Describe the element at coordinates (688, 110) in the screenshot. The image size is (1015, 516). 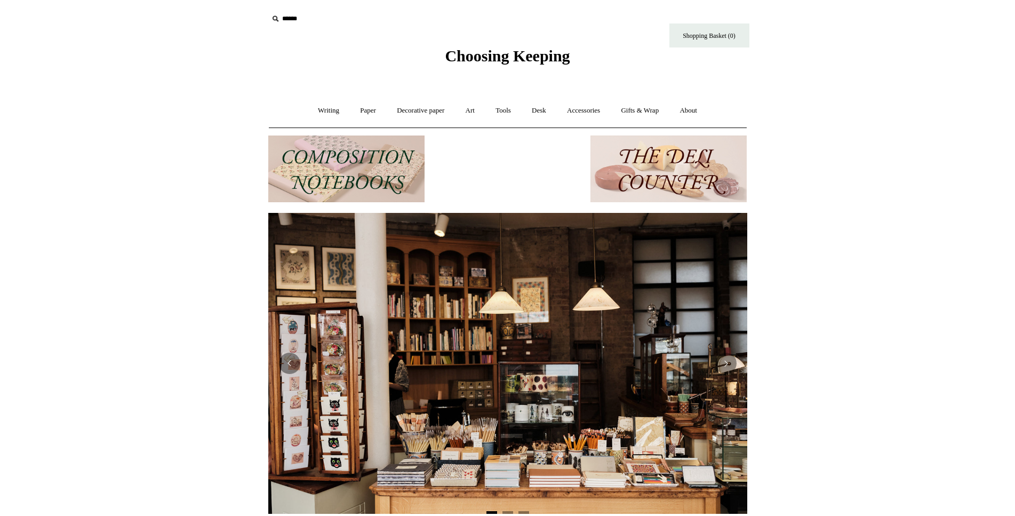
I see `a: About` at that location.